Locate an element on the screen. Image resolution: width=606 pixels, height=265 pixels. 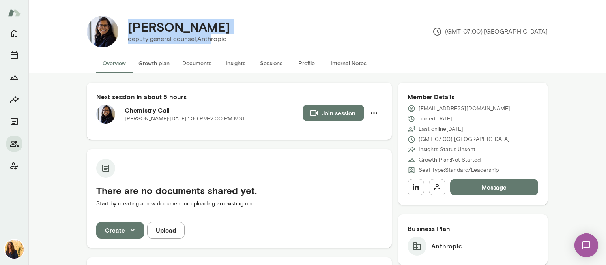
button: Members is located at coordinates (14, 144).